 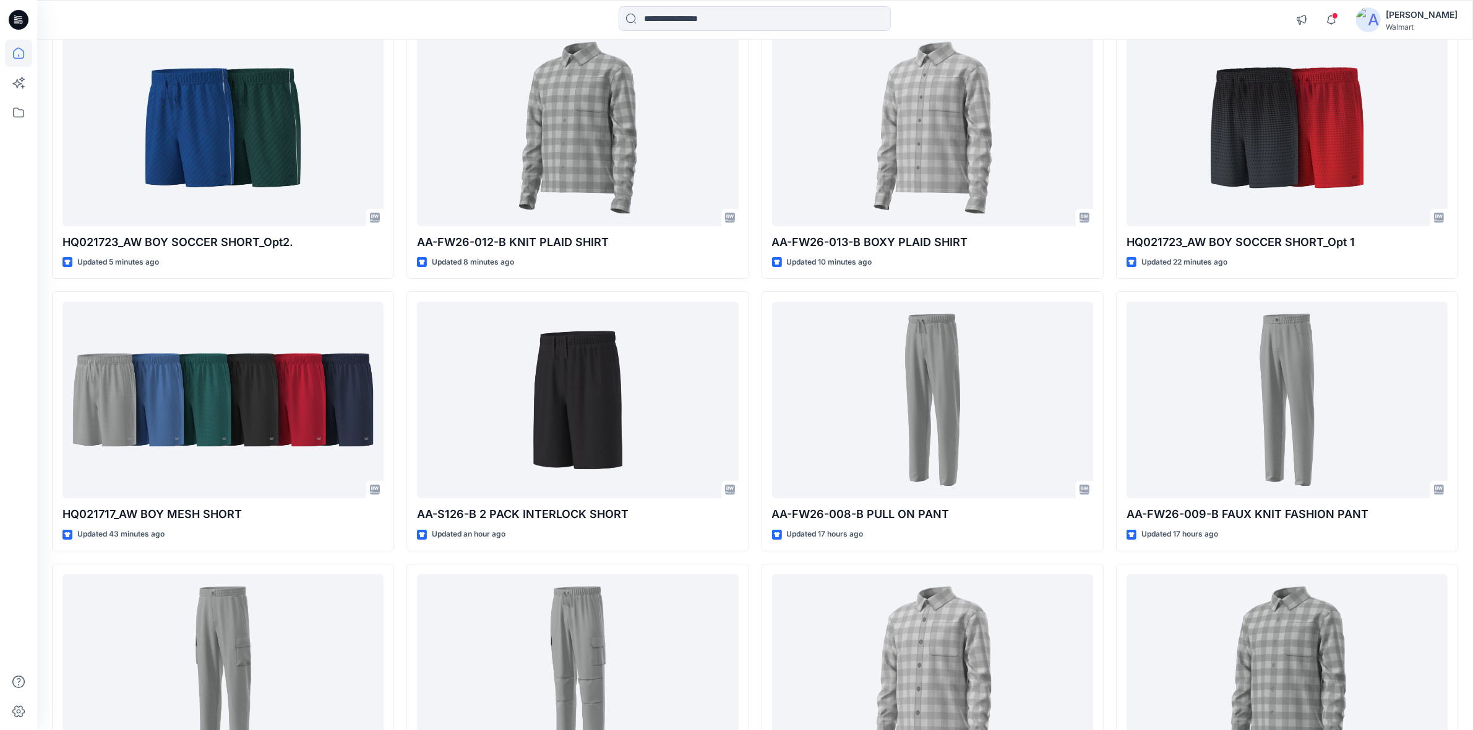 I want to click on img: avatar, so click(x=1368, y=20).